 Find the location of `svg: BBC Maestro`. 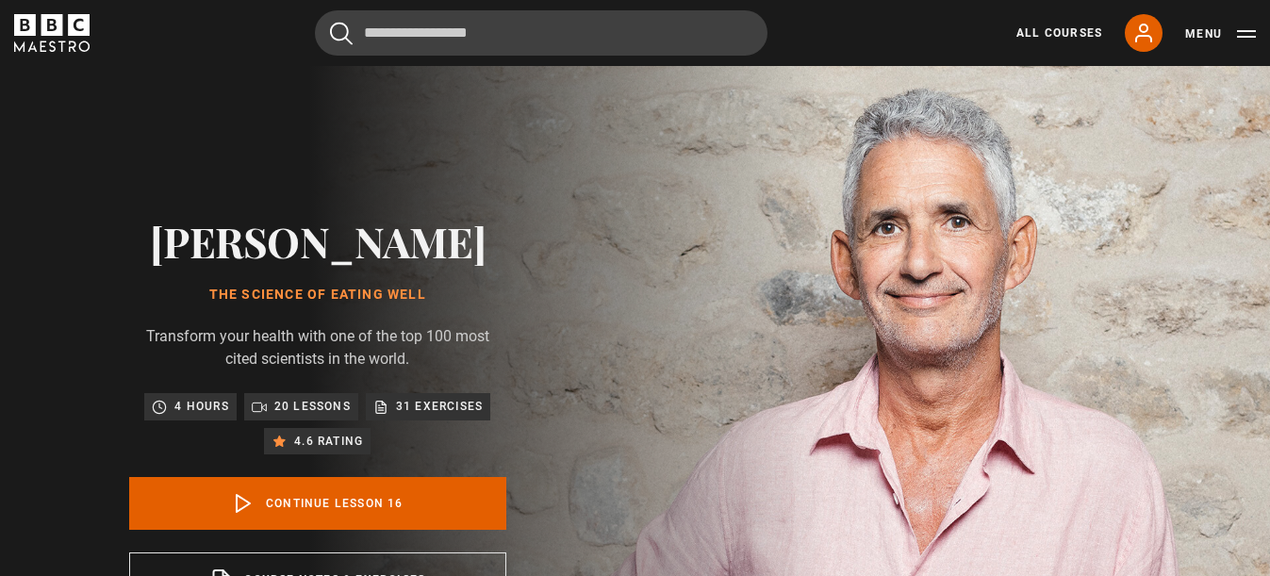

svg: BBC Maestro is located at coordinates (52, 33).